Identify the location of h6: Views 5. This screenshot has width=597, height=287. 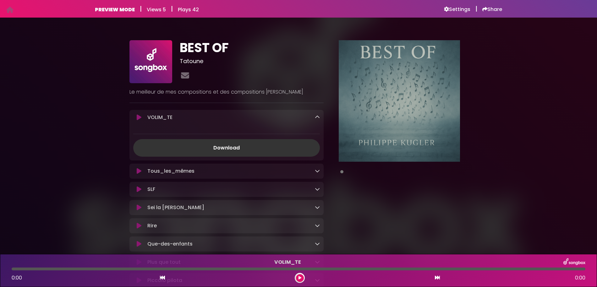
(156, 9).